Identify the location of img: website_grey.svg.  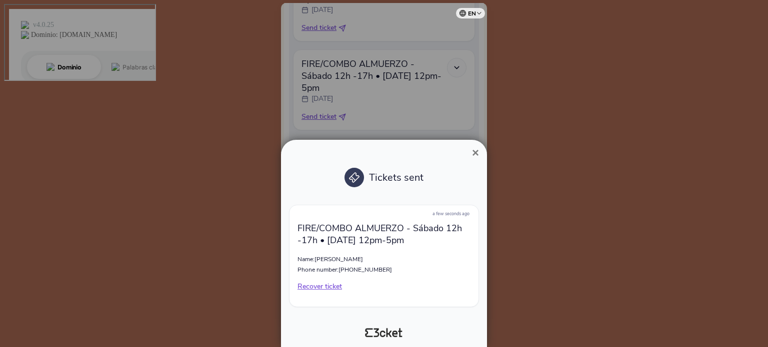
(20, 30).